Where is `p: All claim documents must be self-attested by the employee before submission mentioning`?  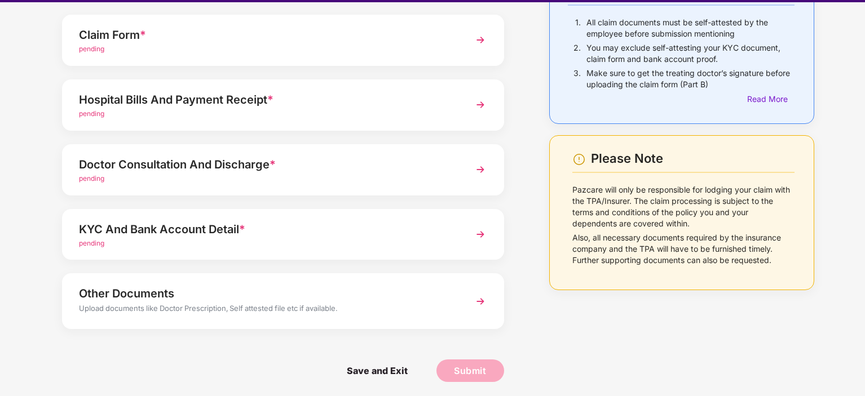
p: All claim documents must be self-attested by the employee before submission mentioning is located at coordinates (690, 28).